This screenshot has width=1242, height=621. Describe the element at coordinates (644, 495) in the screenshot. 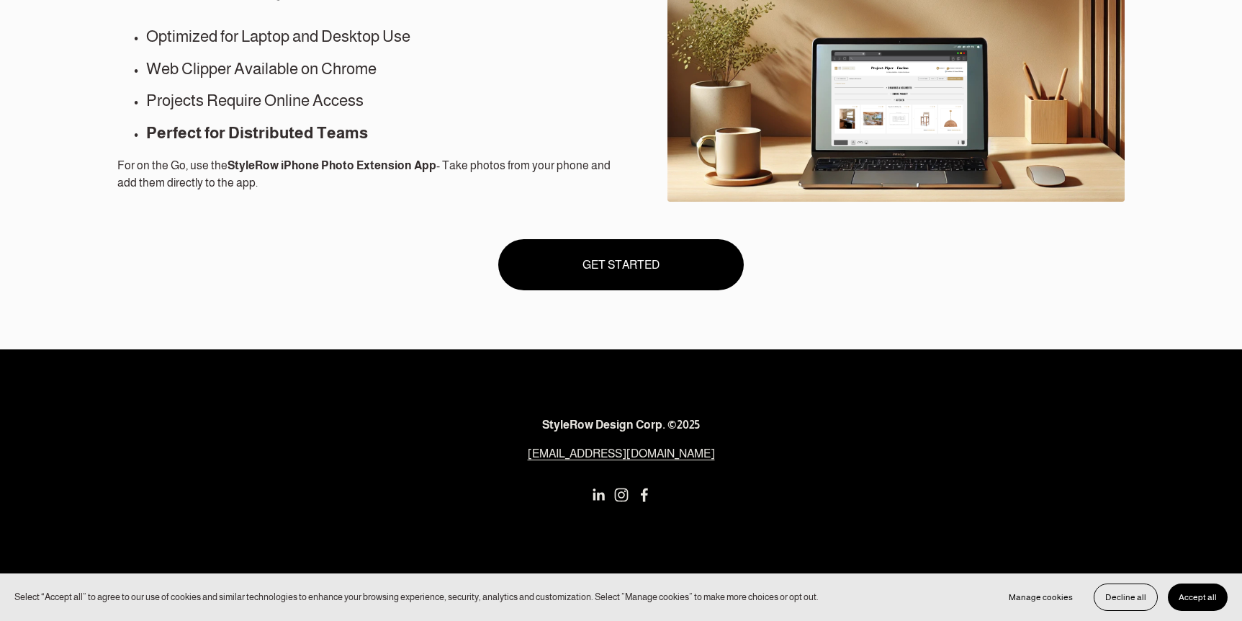

I see `a: Facebook` at that location.